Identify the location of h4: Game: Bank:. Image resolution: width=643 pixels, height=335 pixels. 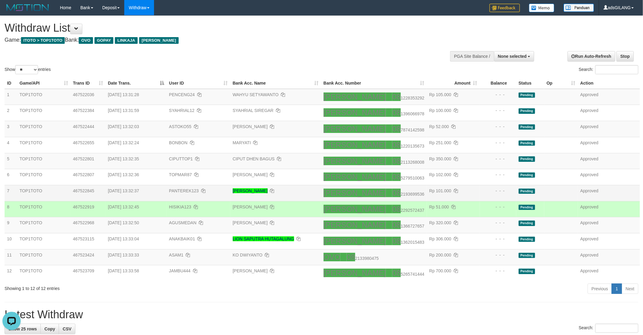
(214, 40).